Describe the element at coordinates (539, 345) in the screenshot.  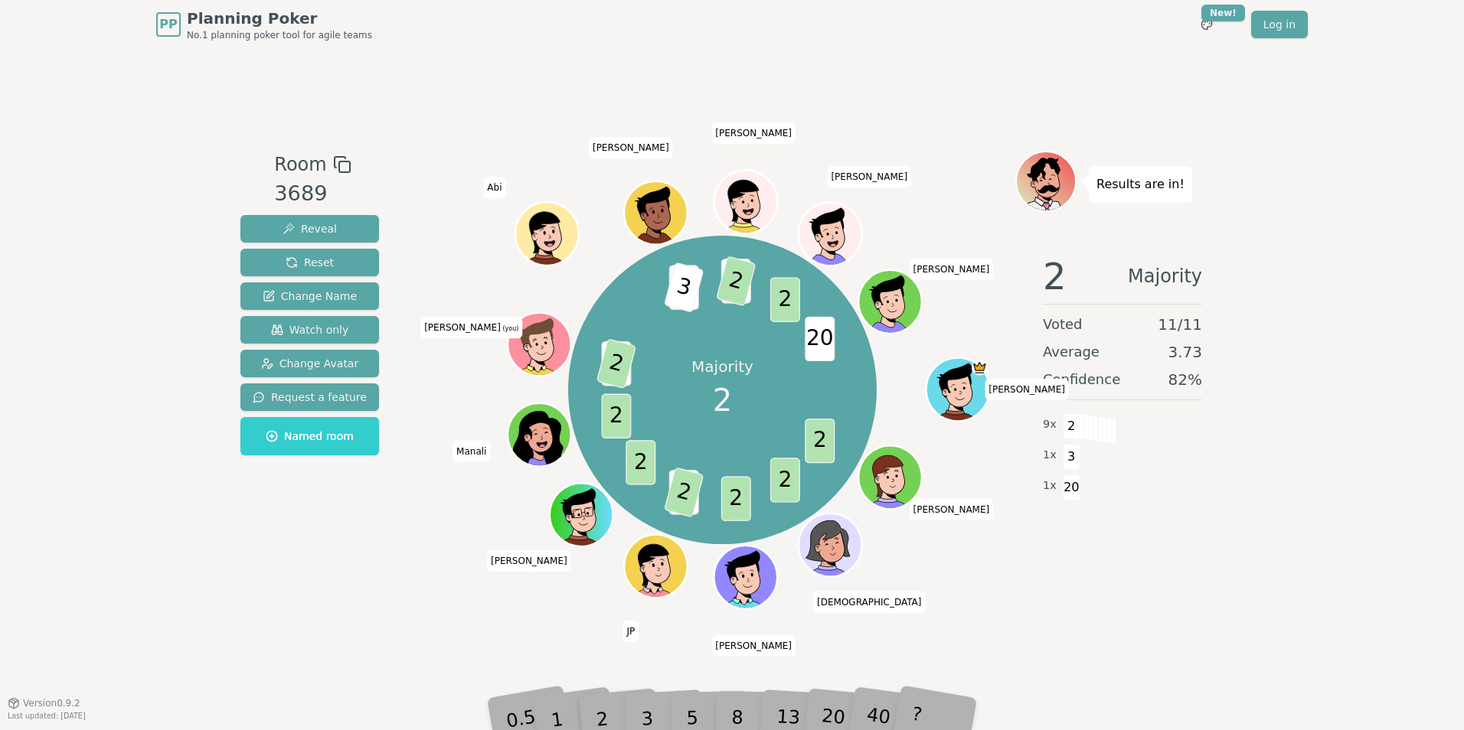
I see `button: Click to change your avatar` at that location.